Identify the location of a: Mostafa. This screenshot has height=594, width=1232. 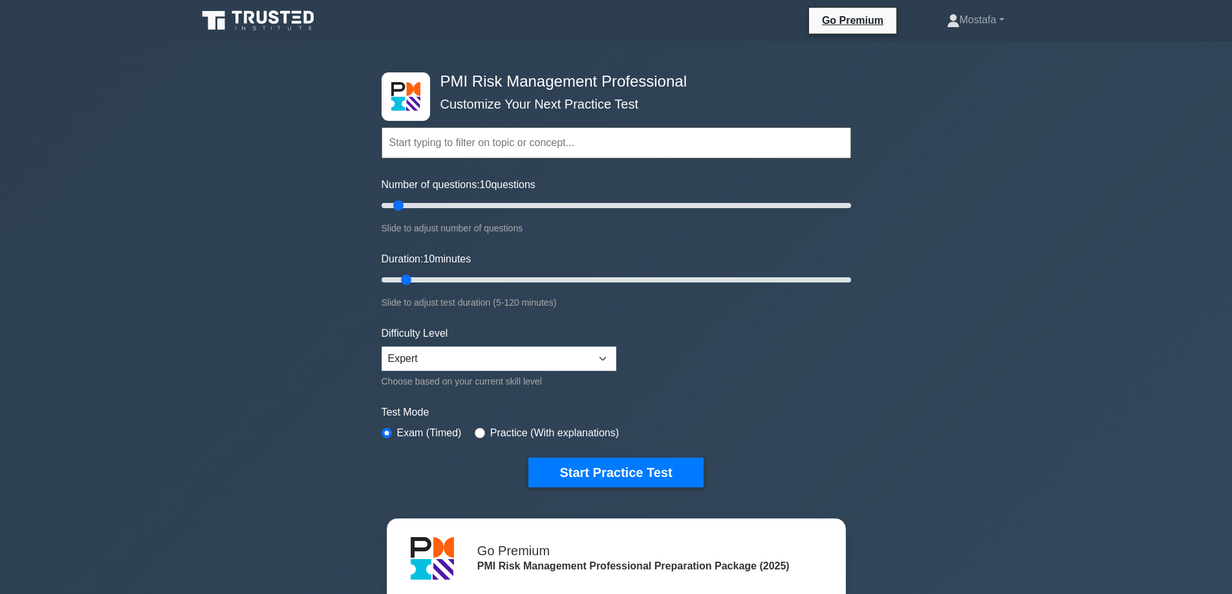
(975, 20).